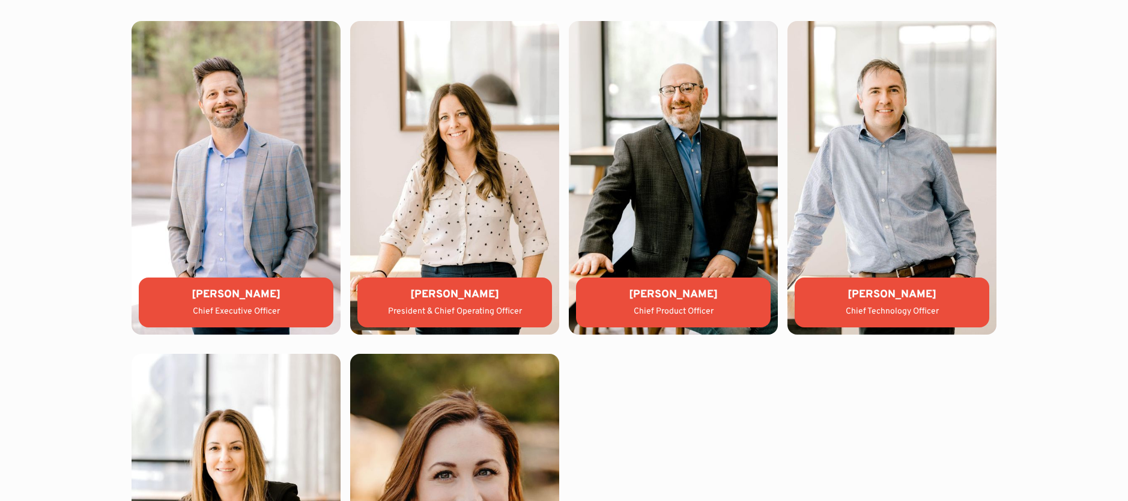 This screenshot has width=1128, height=501. Describe the element at coordinates (236, 178) in the screenshot. I see `img: Aaron Sheeks` at that location.